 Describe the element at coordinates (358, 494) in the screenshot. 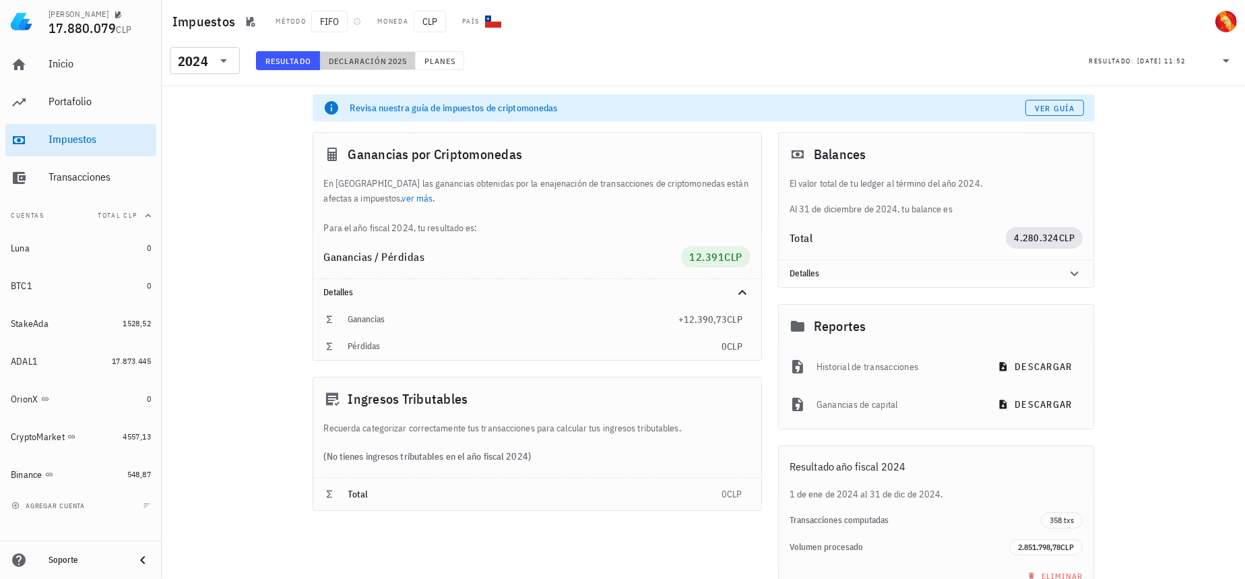

I see `span: Total` at that location.